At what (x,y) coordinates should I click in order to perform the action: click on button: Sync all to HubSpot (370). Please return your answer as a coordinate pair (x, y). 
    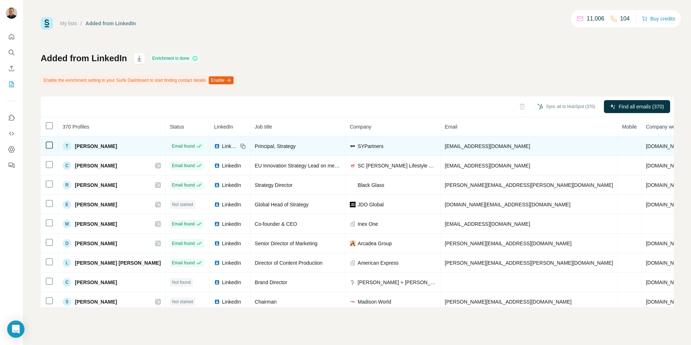
    Looking at the image, I should click on (566, 106).